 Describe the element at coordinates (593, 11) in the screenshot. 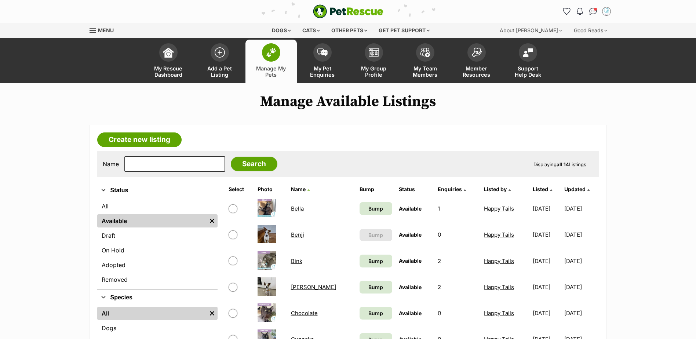

I see `a: Conversations` at that location.